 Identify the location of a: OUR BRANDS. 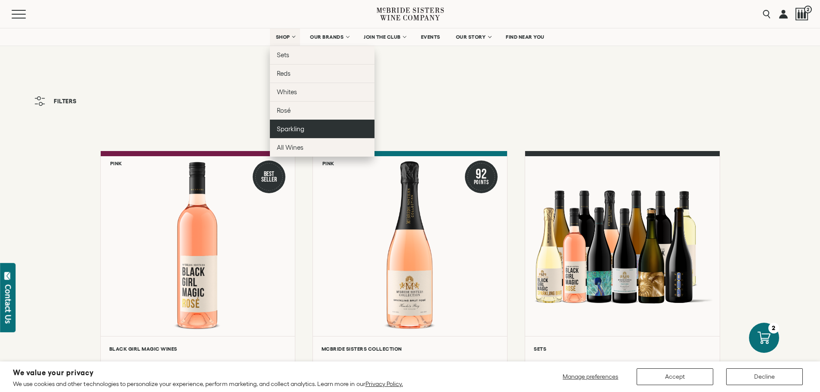
(329, 37).